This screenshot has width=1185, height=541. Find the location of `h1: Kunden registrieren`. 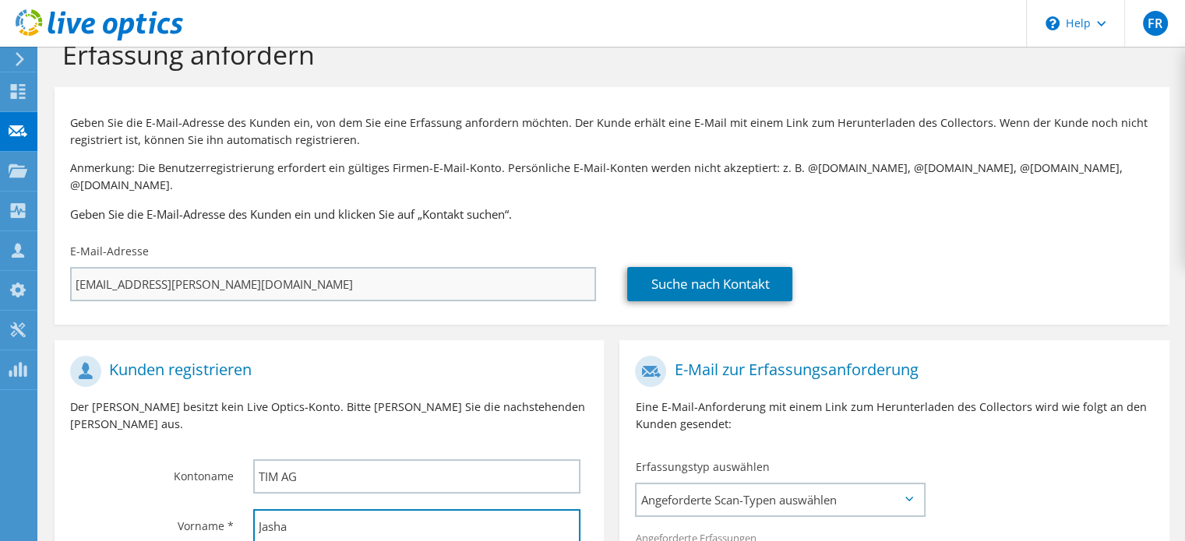

h1: Kunden registrieren is located at coordinates (325, 372).